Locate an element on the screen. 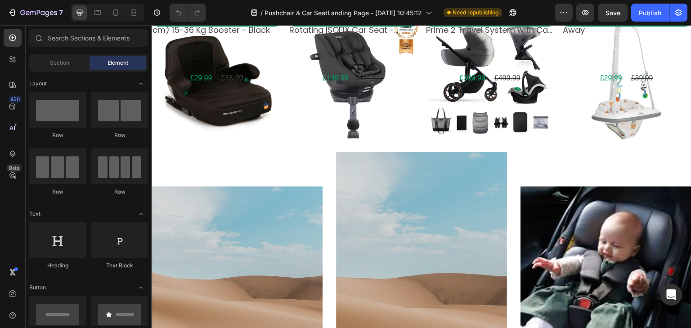  span: Save is located at coordinates (613, 13).